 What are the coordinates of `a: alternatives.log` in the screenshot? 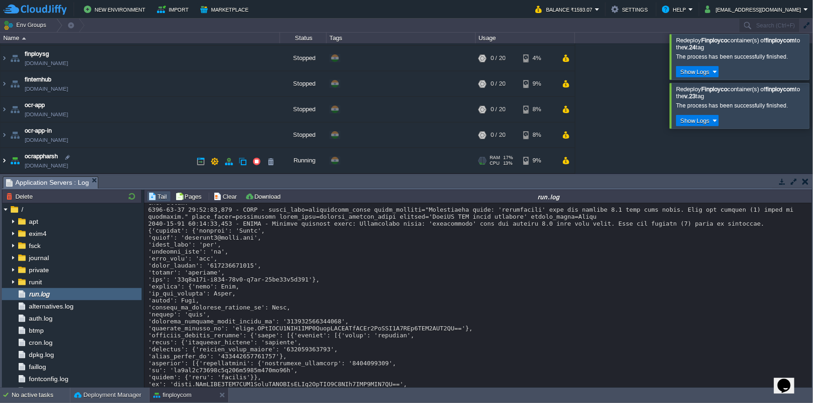 It's located at (51, 307).